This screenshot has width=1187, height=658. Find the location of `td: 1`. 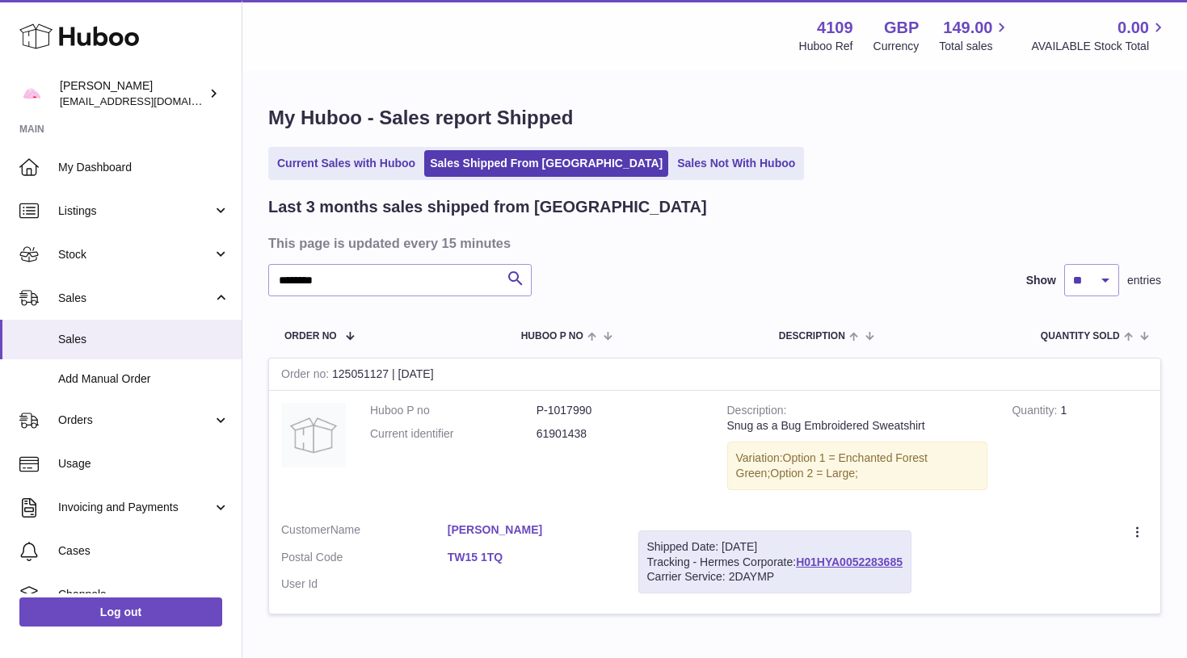

td: 1 is located at coordinates (1079, 451).